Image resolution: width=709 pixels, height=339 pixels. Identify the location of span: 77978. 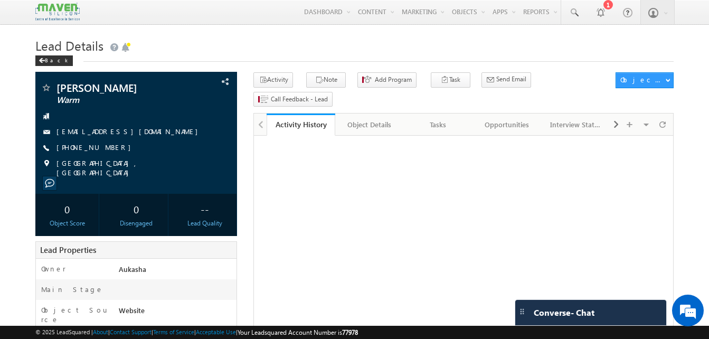
(350, 332).